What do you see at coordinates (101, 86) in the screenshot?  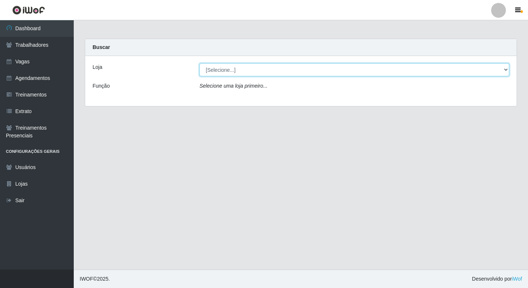 I see `label: Função` at bounding box center [101, 86].